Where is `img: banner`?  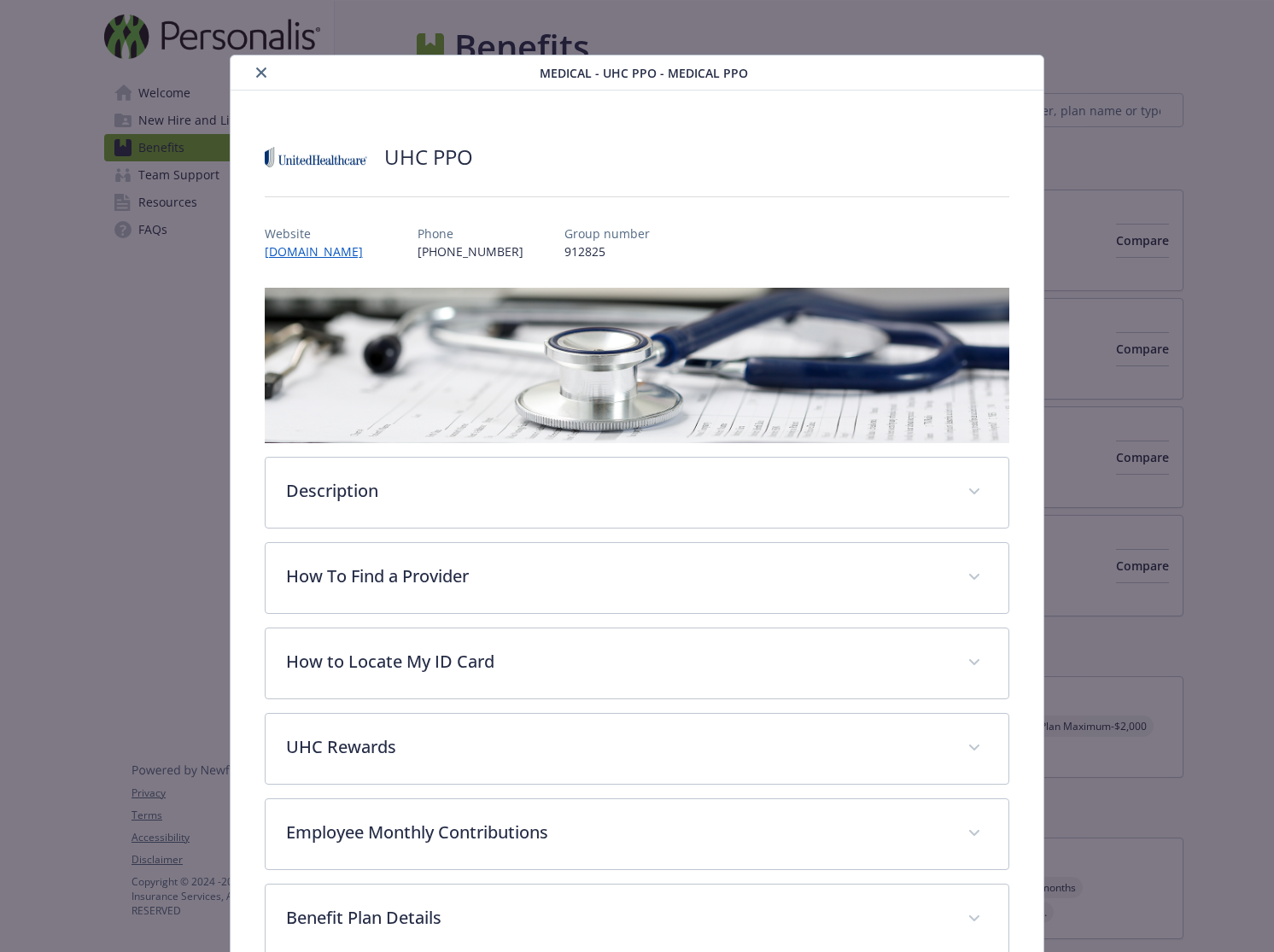 img: banner is located at coordinates (637, 365).